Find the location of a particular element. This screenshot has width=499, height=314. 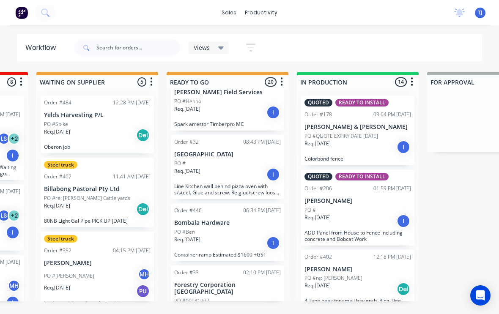

input: Search for orders... is located at coordinates (138, 48).